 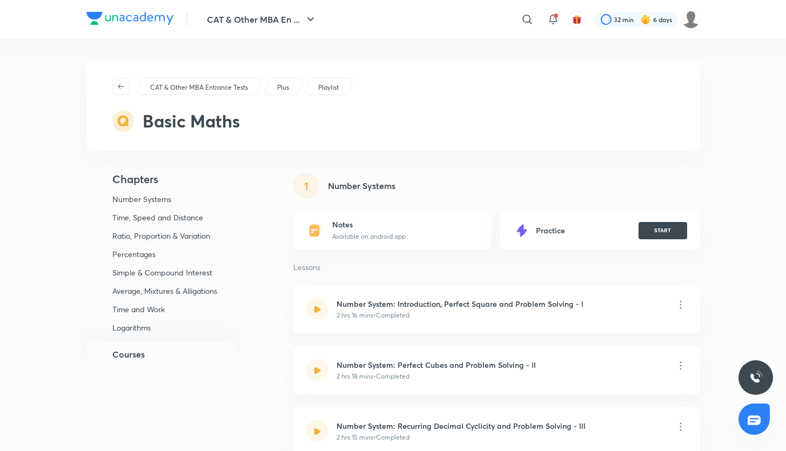 What do you see at coordinates (373, 438) in the screenshot?
I see `p: 2 hrs 15 mins • Completed` at bounding box center [373, 438].